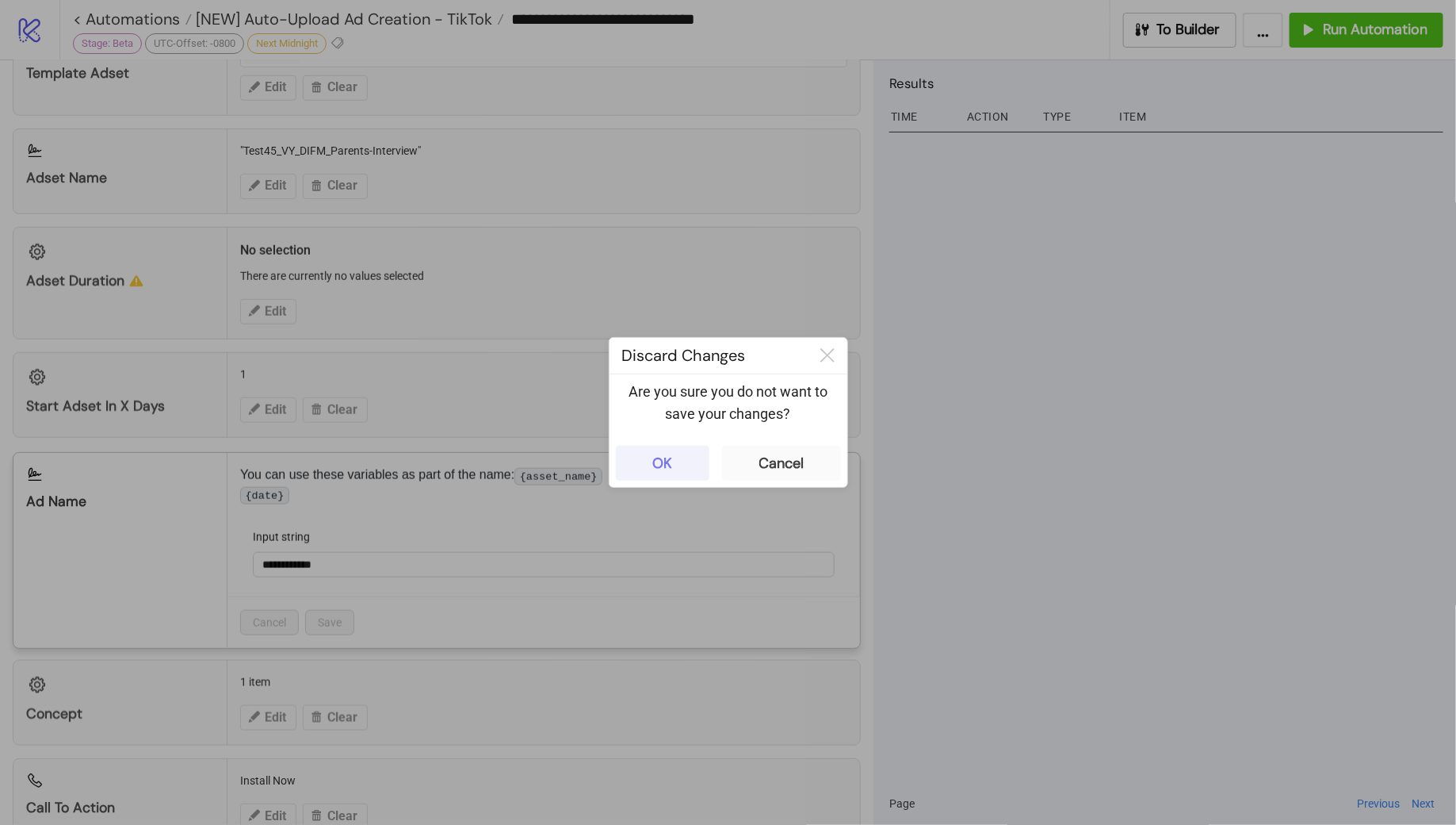 The height and width of the screenshot is (825, 1456). I want to click on div: Cancel, so click(782, 463).